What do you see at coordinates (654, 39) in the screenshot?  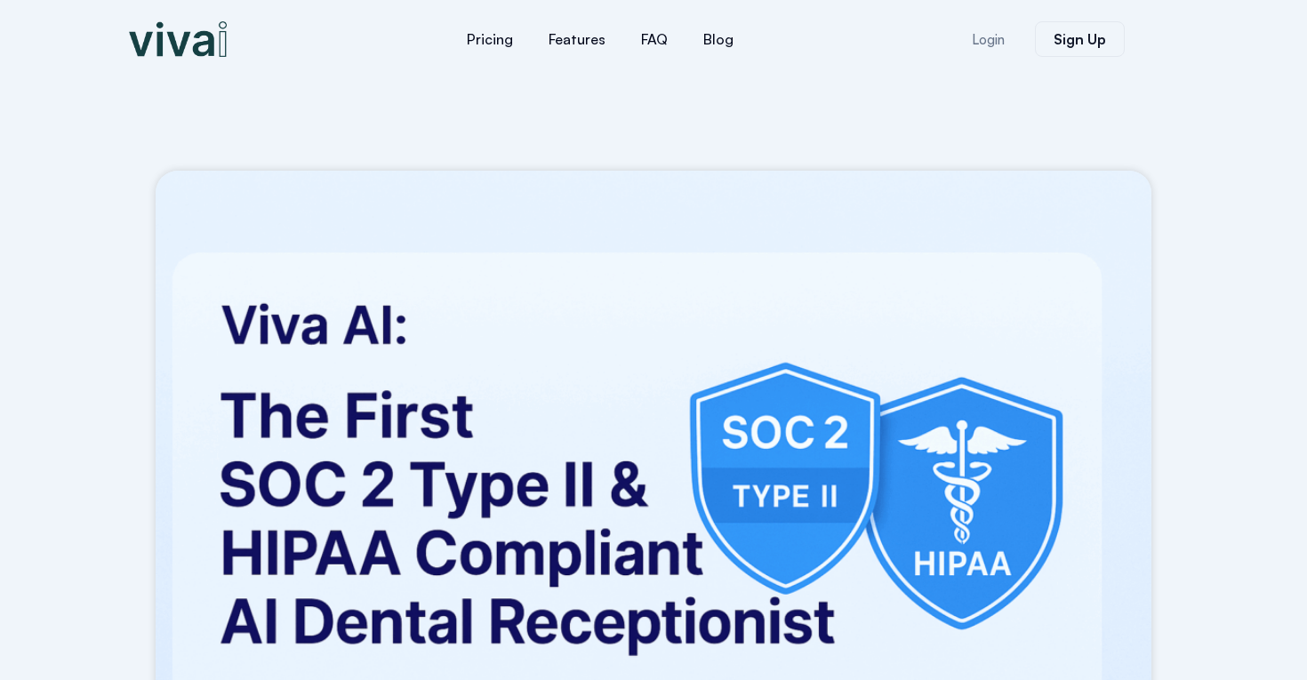 I see `a: FAQ` at bounding box center [654, 39].